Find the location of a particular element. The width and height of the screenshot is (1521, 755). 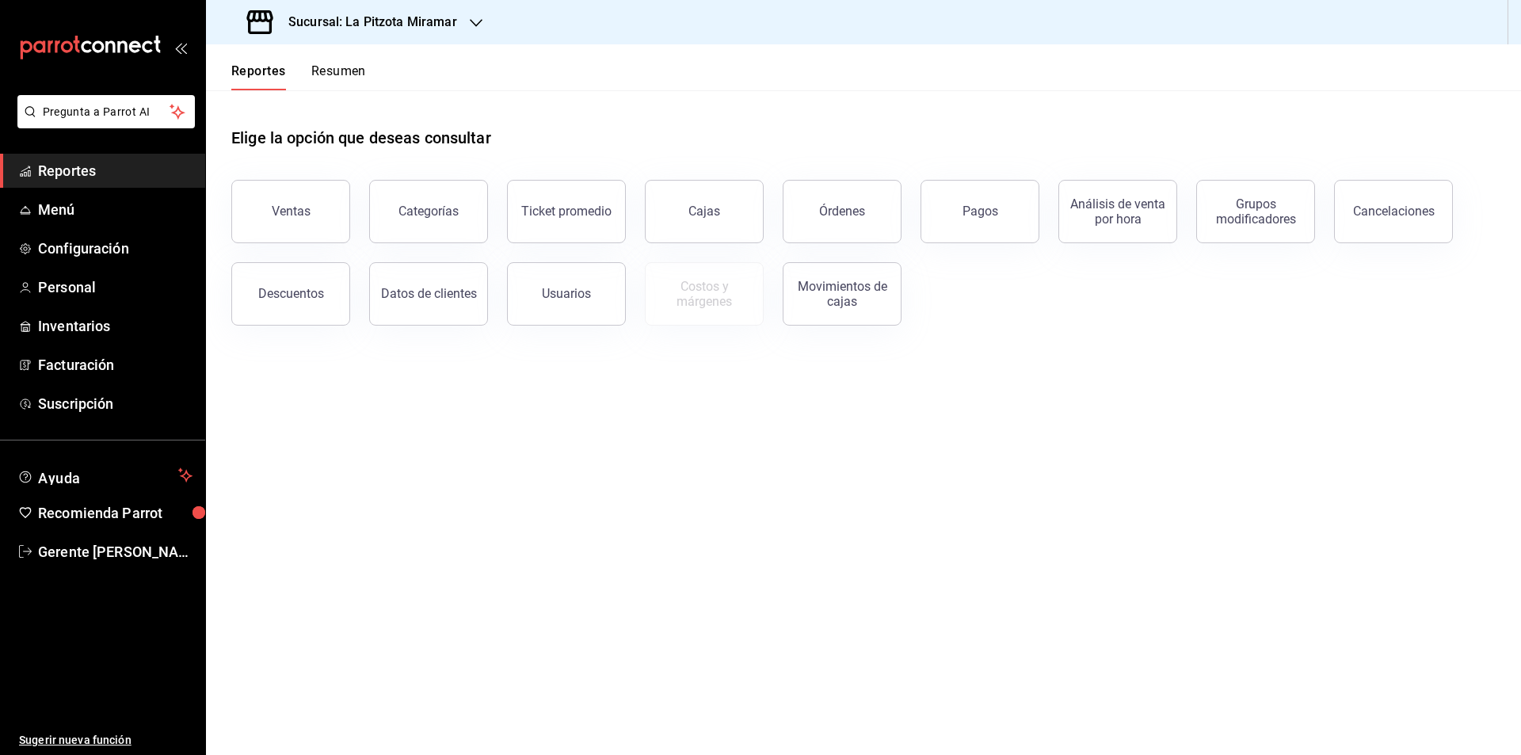

button: Usuarios is located at coordinates (567, 294).